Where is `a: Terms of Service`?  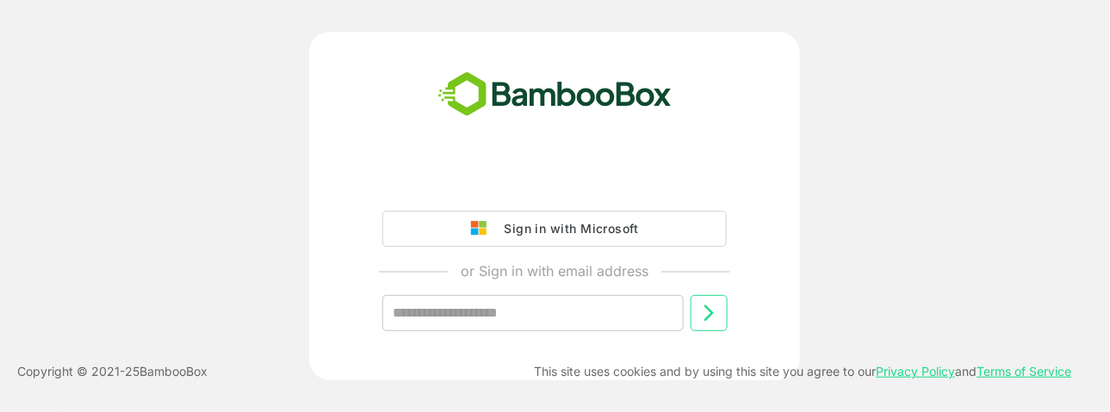 a: Terms of Service is located at coordinates (1024, 371).